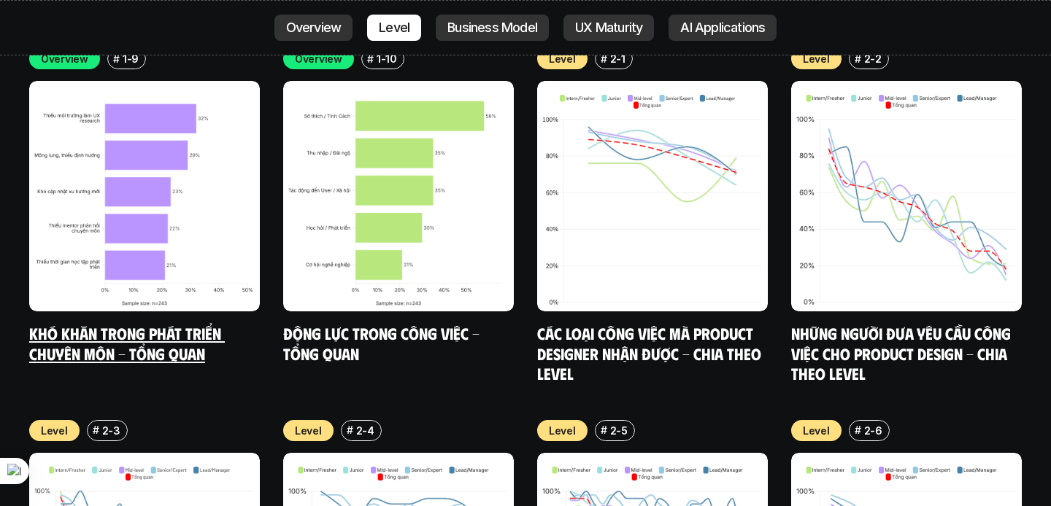 Image resolution: width=1051 pixels, height=506 pixels. What do you see at coordinates (617, 58) in the screenshot?
I see `p: 2-1` at bounding box center [617, 58].